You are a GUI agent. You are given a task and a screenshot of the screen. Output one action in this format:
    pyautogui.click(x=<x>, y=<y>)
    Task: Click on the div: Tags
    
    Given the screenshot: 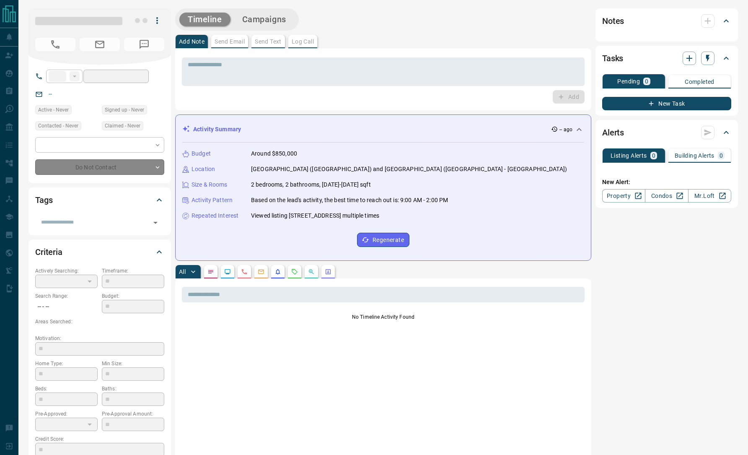 What is the action you would take?
    pyautogui.click(x=100, y=200)
    